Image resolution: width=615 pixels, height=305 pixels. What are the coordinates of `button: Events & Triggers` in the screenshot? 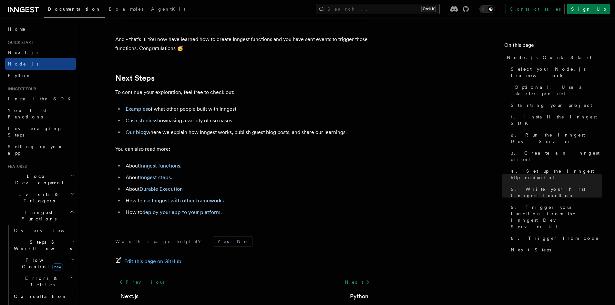 It's located at (40, 197).